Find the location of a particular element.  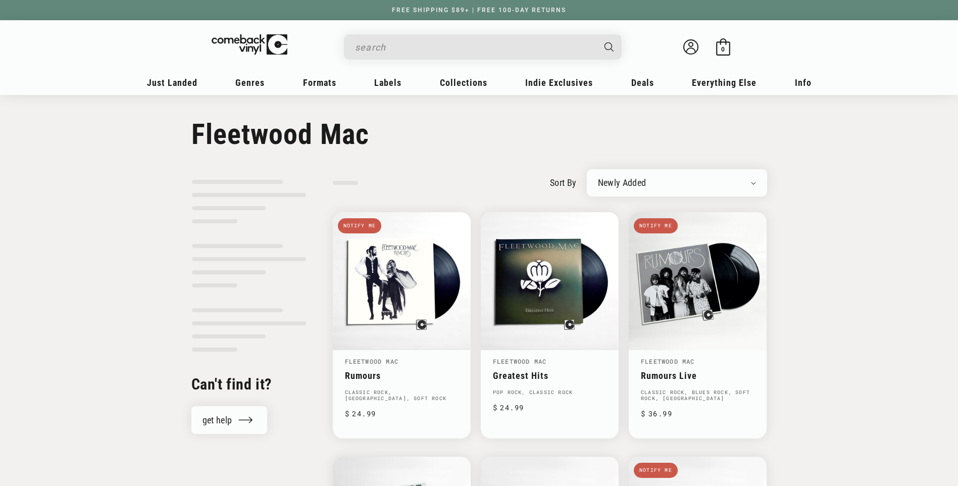

span: Info is located at coordinates (803, 82).